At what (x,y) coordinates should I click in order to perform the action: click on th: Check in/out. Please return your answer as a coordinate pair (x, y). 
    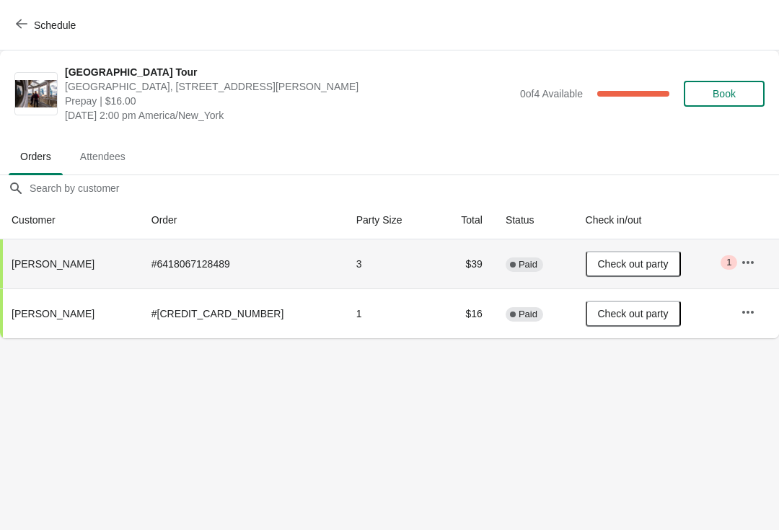
    Looking at the image, I should click on (652, 220).